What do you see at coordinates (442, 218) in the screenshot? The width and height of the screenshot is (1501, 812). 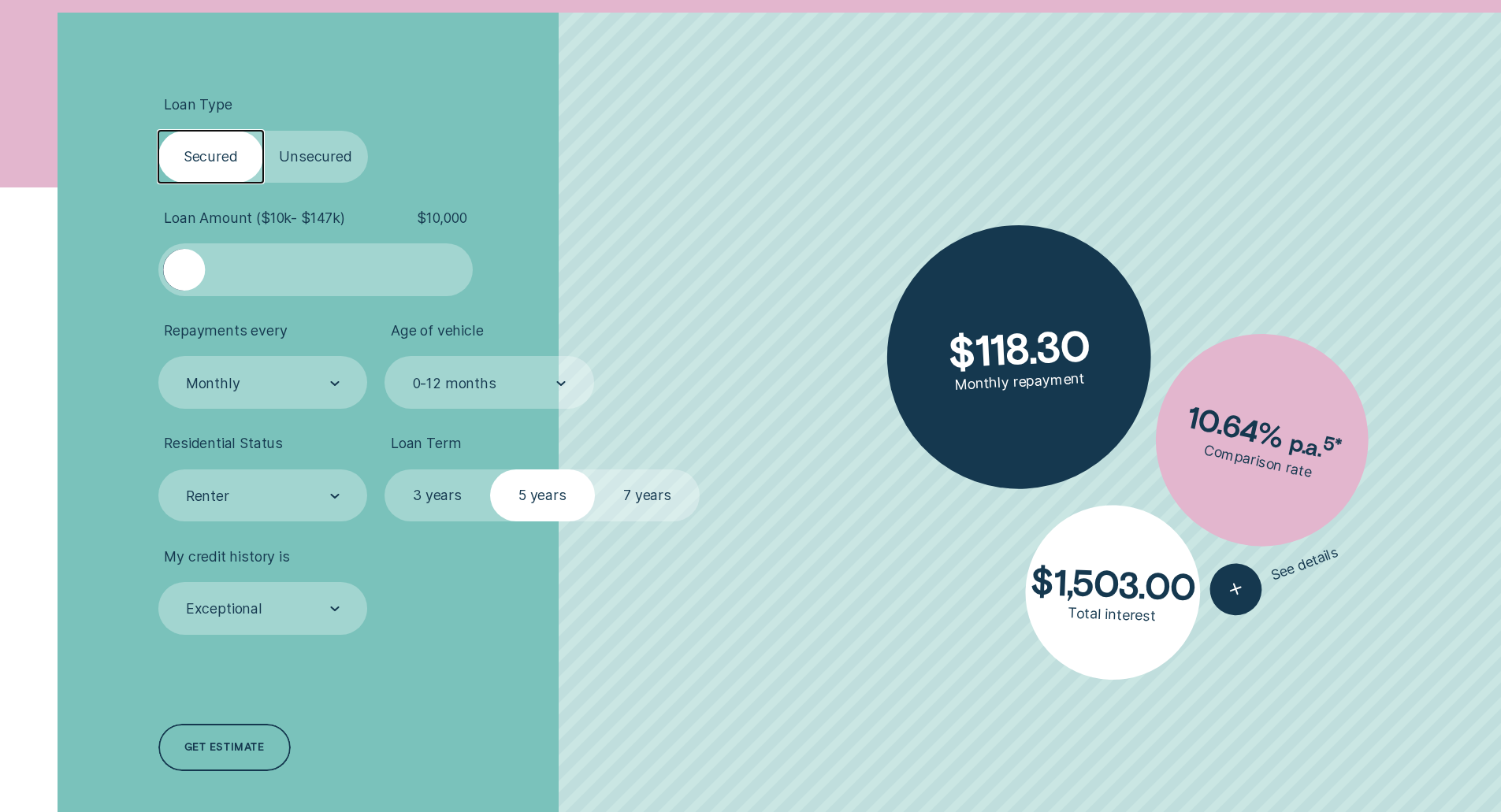 I see `span: $ 10,000` at bounding box center [442, 218].